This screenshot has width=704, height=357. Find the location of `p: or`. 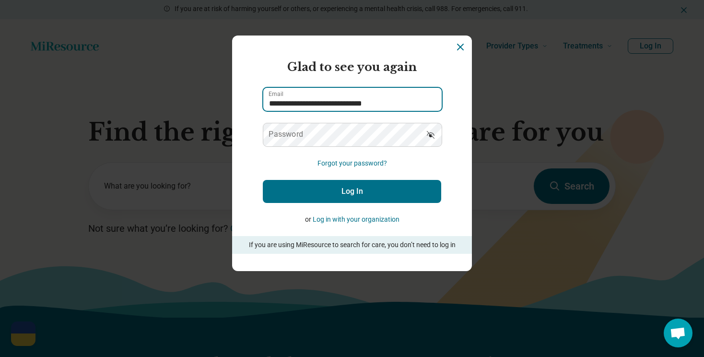

p: or is located at coordinates (352, 219).